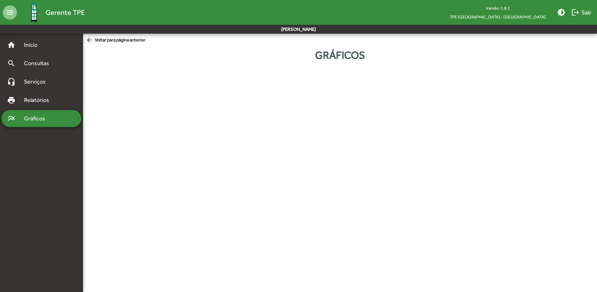 The image size is (597, 292). I want to click on mat-icon: logout, so click(576, 12).